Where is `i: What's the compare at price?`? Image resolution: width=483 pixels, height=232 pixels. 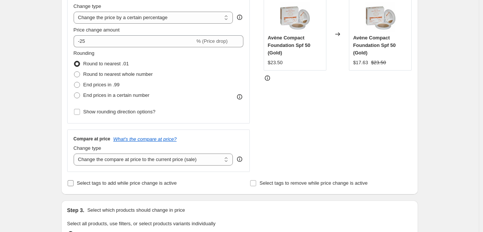
i: What's the compare at price? is located at coordinates (145, 139).